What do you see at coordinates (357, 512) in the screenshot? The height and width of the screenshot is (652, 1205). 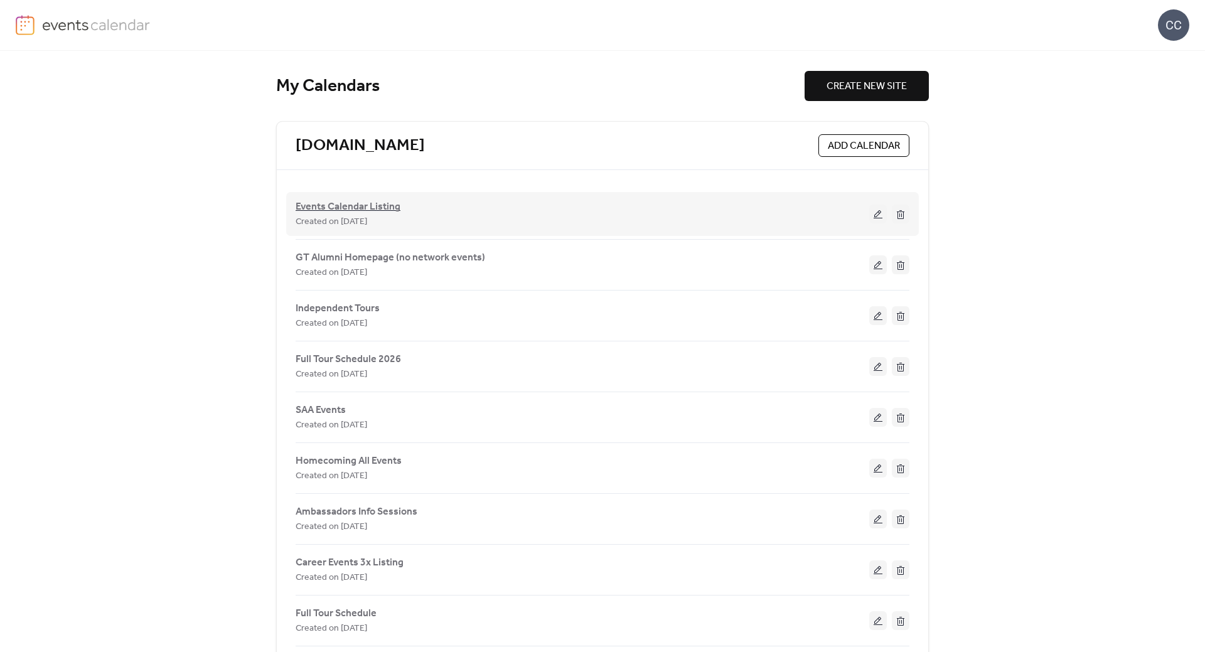 I see `a: Ambassadors Info Sessions` at bounding box center [357, 512].